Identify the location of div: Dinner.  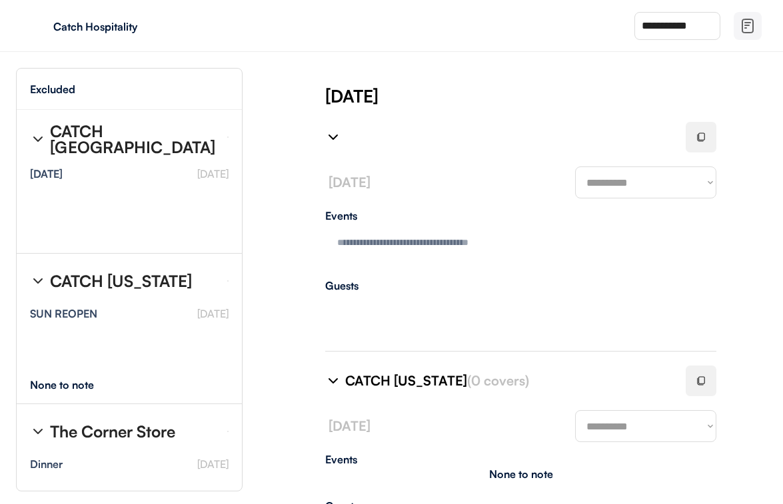
(46, 464).